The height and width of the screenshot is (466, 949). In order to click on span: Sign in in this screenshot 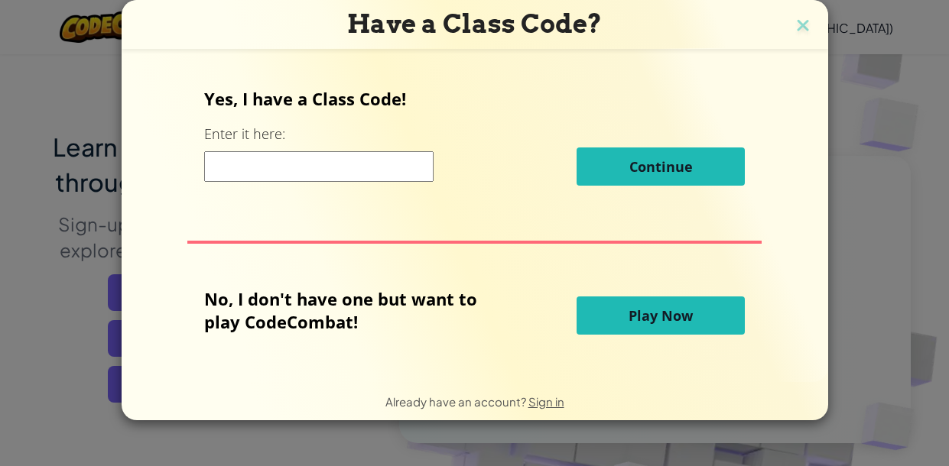, I will do `click(546, 401)`.